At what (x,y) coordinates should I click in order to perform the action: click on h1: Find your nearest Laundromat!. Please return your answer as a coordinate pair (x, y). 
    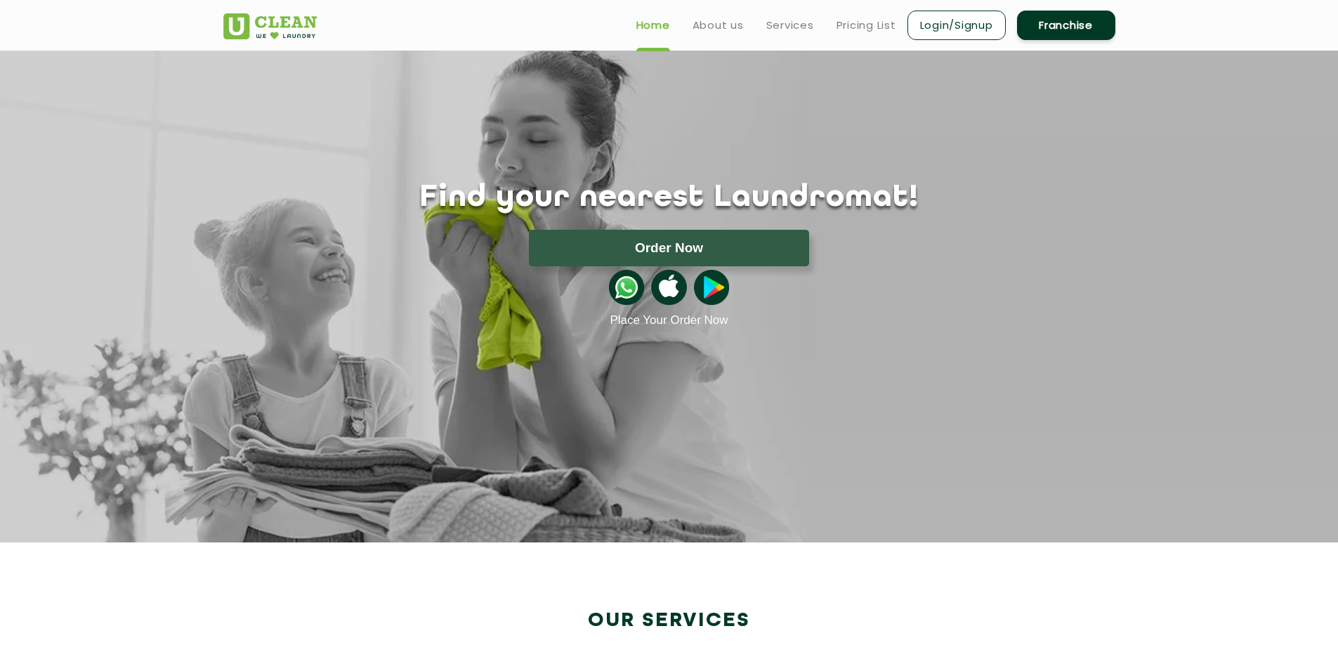
    Looking at the image, I should click on (669, 198).